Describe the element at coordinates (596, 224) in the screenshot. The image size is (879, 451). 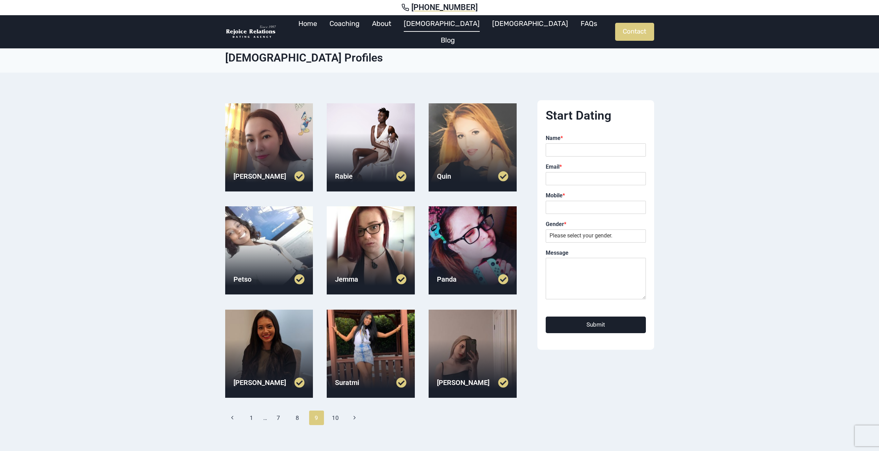
I see `label: Gender` at that location.